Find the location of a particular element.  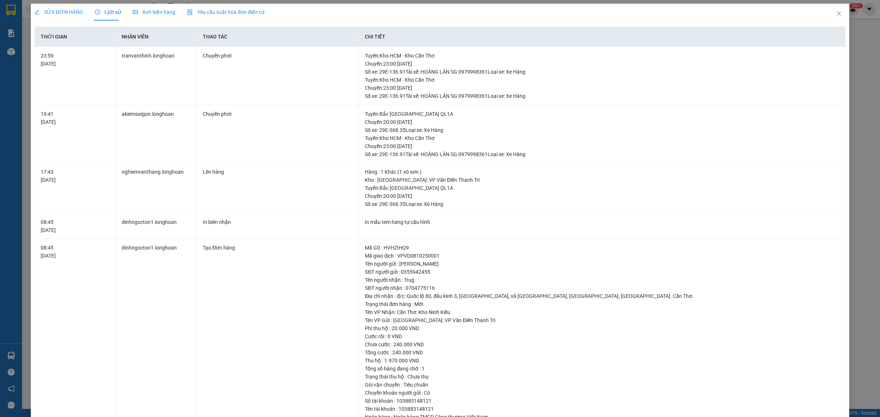

div: Cước rồi : 0 VND is located at coordinates (602, 337).